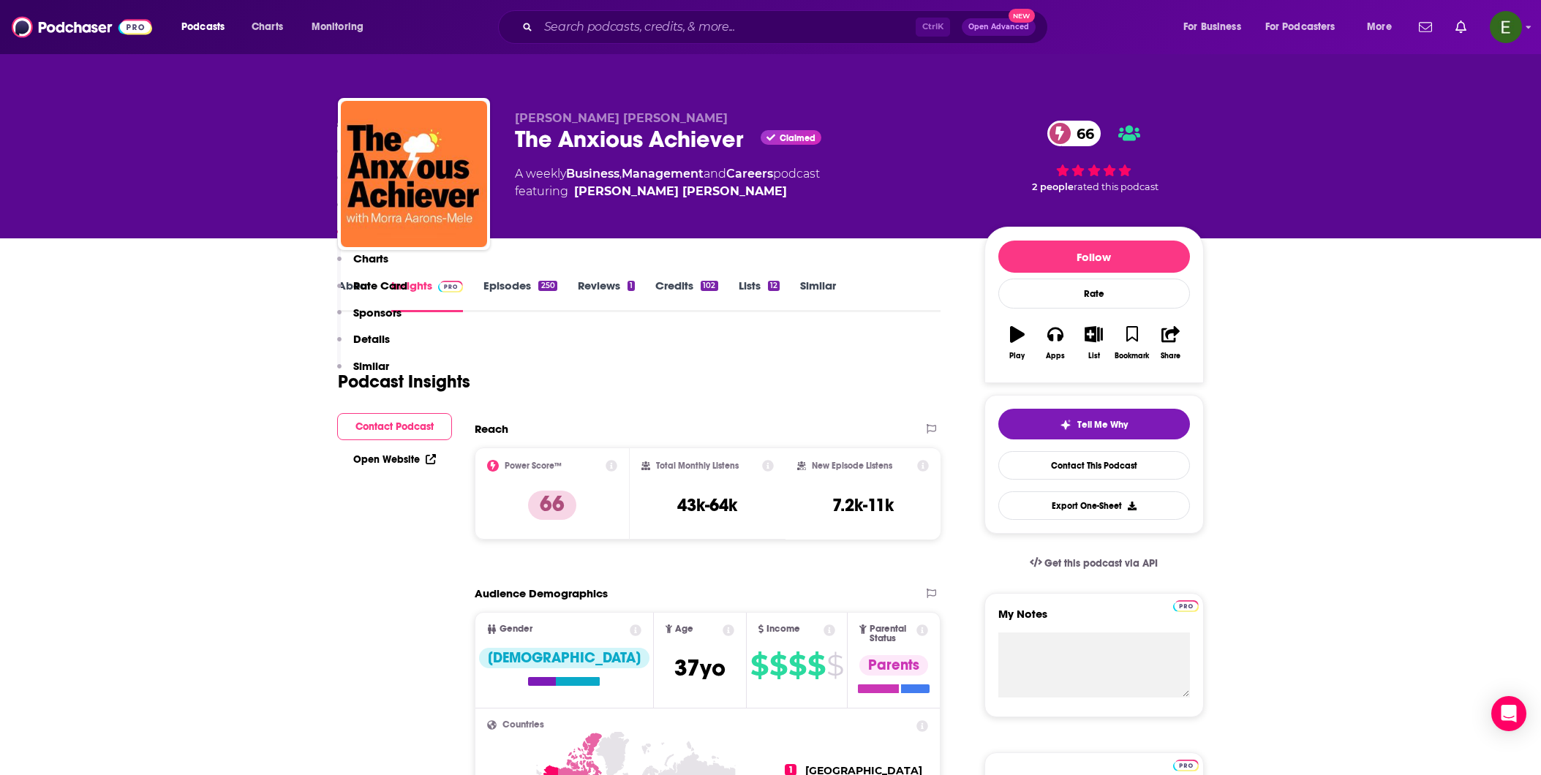 The width and height of the screenshot is (1541, 775). Describe the element at coordinates (1116, 187) in the screenshot. I see `span: rated this podcast` at that location.